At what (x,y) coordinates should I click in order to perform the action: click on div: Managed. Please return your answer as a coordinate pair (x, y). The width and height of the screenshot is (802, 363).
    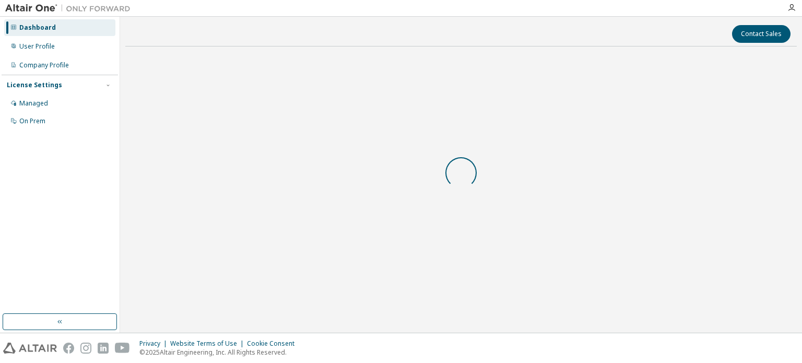
    Looking at the image, I should click on (33, 103).